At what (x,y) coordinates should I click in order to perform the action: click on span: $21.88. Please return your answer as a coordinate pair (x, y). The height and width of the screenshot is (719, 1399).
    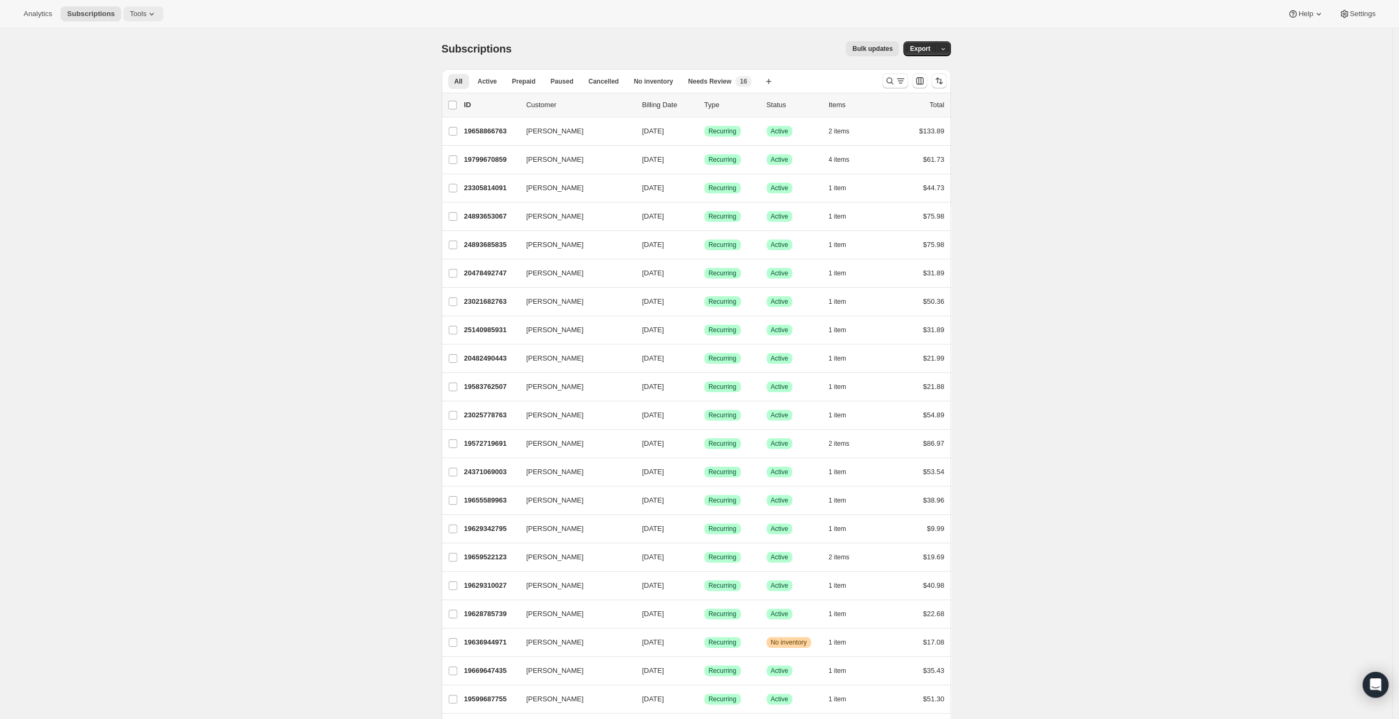
    Looking at the image, I should click on (934, 387).